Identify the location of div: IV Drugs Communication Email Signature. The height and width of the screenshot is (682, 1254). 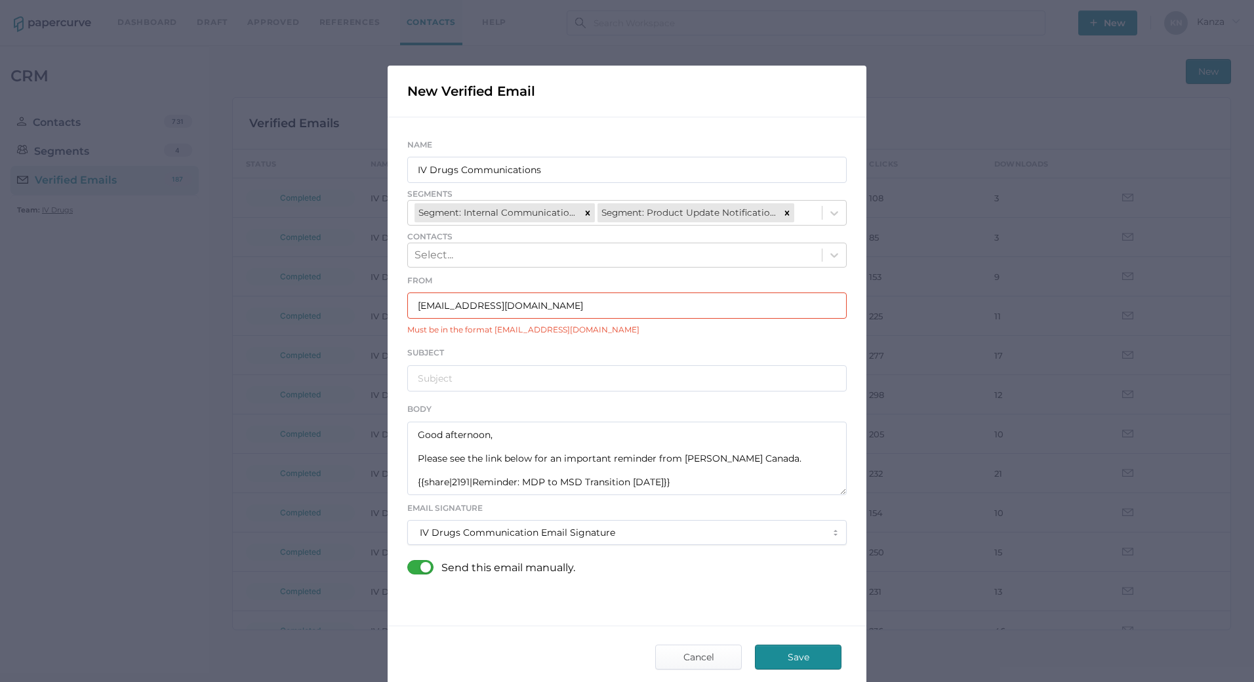
(622, 533).